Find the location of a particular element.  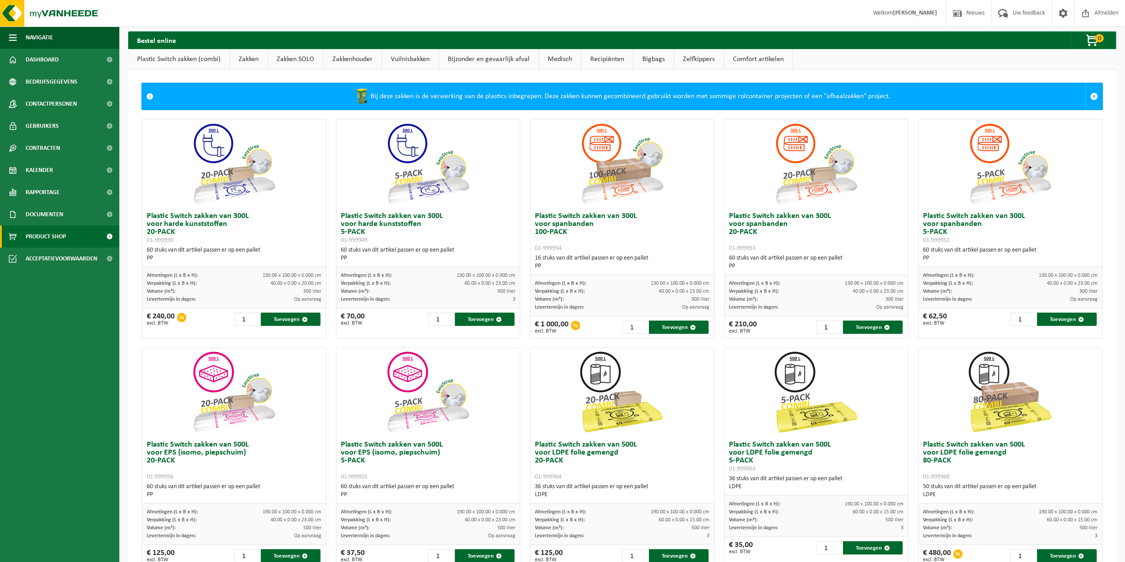

span: 0 is located at coordinates (1099, 38).